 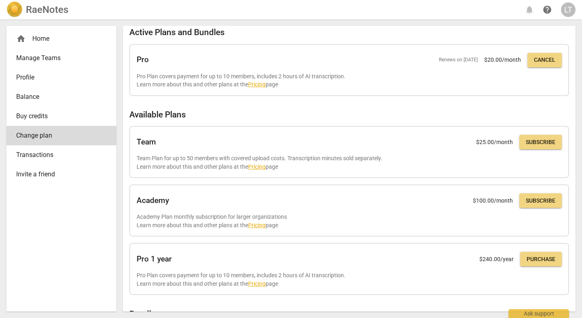 I want to click on p: Team Plan for up to 50 members with covered upload costs. Transcription minutes sold separately. ..., so click(x=349, y=162).